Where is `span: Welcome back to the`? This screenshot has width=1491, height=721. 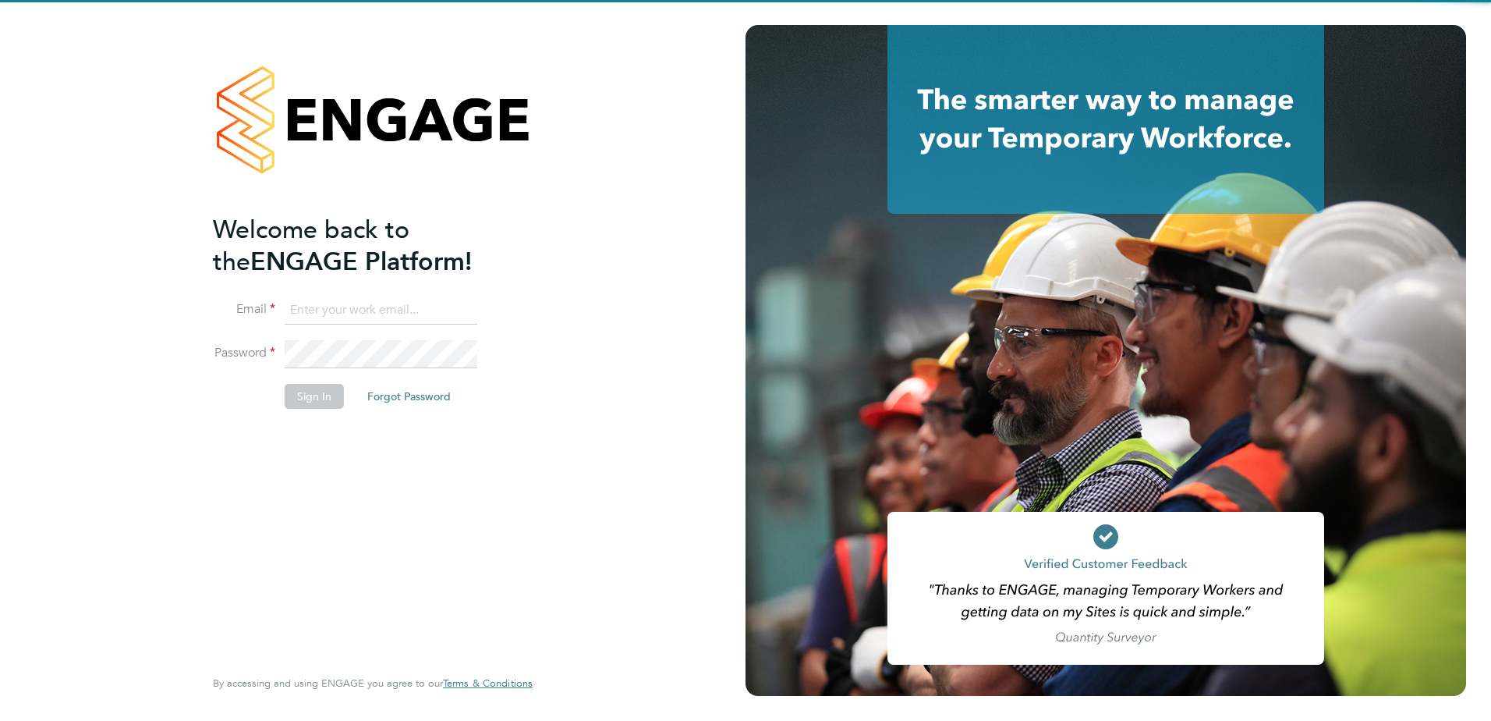 span: Welcome back to the is located at coordinates (311, 246).